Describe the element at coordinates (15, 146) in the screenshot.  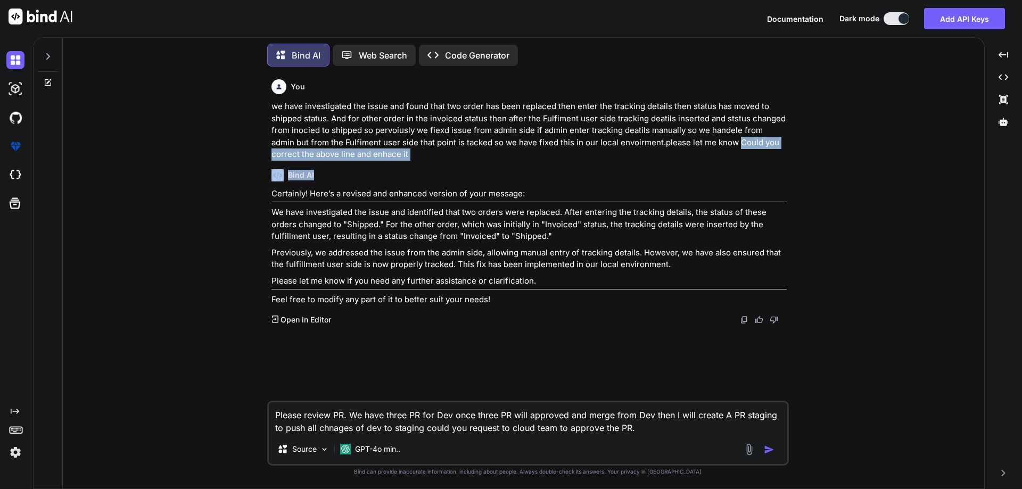
I see `img: premium` at that location.